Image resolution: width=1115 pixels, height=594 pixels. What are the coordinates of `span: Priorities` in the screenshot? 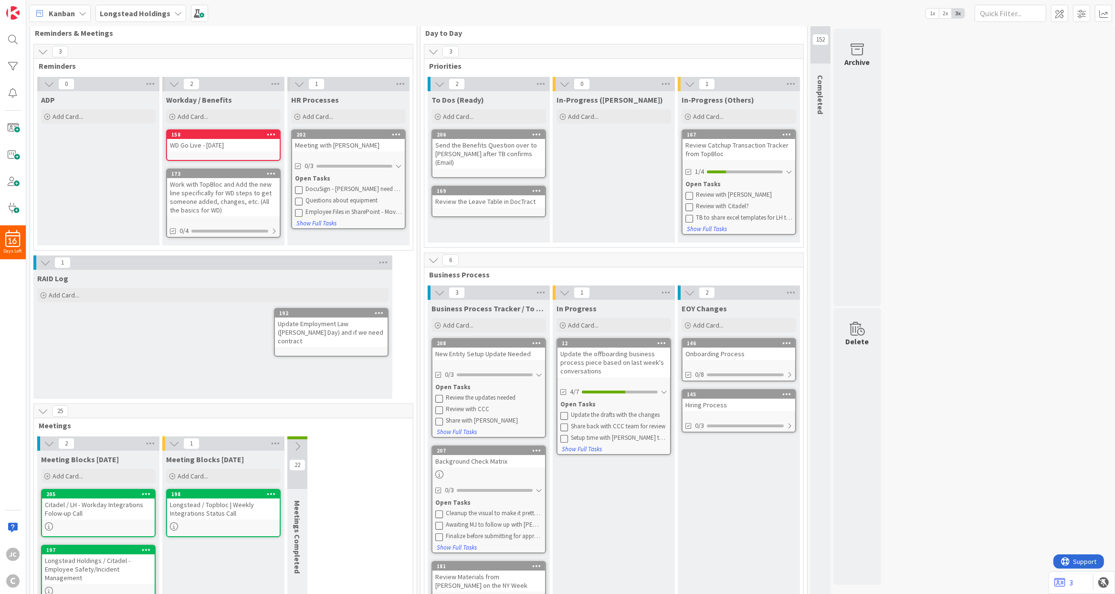 It's located at (610, 66).